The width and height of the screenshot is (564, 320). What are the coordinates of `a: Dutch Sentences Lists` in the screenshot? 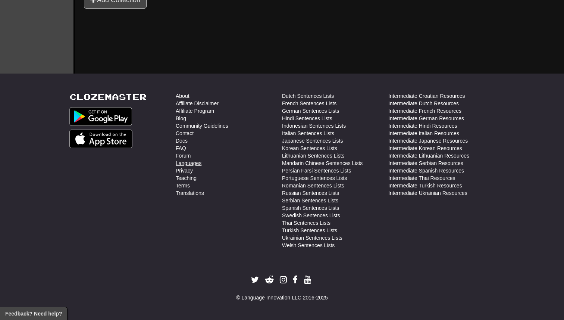 It's located at (308, 96).